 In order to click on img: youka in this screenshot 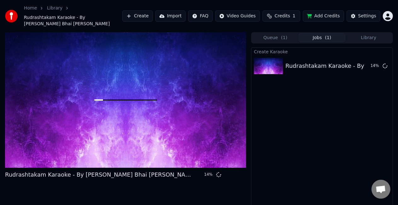, I will do `click(11, 16)`.